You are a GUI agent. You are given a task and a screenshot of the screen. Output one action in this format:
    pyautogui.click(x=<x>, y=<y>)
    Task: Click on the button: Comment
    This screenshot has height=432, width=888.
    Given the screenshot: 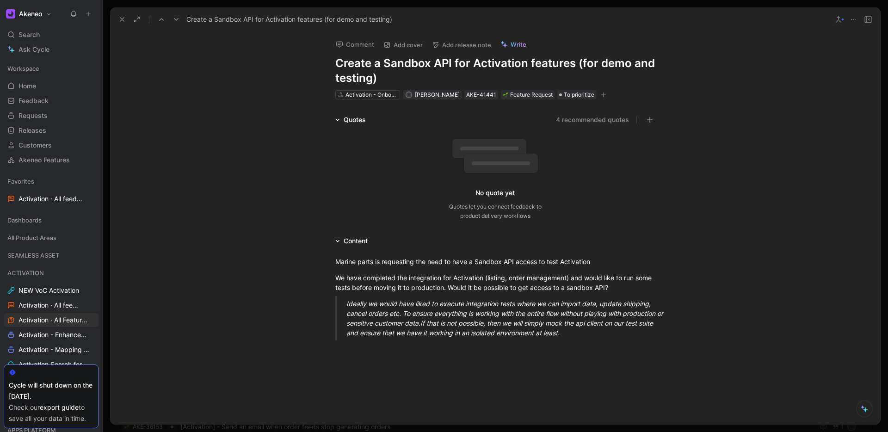 What is the action you would take?
    pyautogui.click(x=355, y=44)
    